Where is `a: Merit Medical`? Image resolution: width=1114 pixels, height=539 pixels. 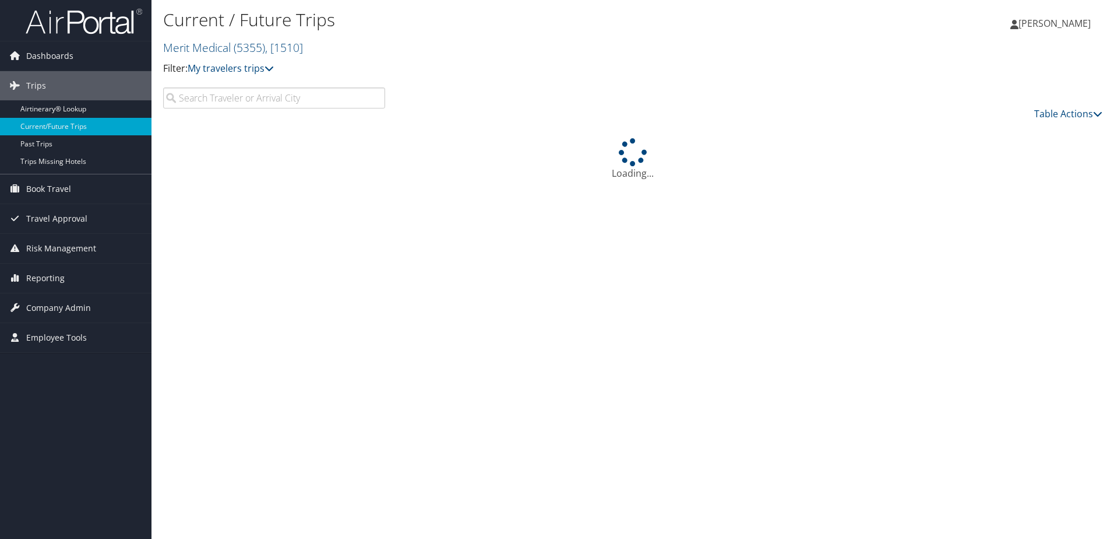 a: Merit Medical is located at coordinates (233, 47).